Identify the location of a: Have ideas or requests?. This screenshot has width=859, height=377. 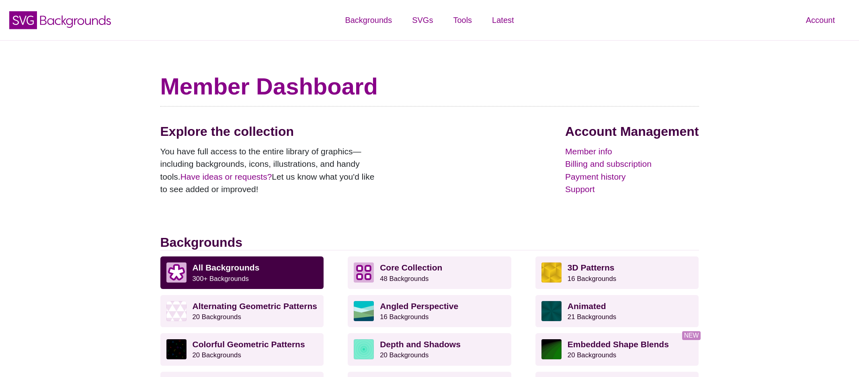
(226, 177).